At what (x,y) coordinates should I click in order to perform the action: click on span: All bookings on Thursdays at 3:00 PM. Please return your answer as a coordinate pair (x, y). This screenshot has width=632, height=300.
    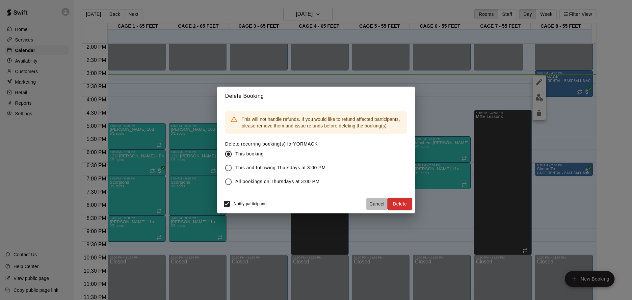
    Looking at the image, I should click on (277, 181).